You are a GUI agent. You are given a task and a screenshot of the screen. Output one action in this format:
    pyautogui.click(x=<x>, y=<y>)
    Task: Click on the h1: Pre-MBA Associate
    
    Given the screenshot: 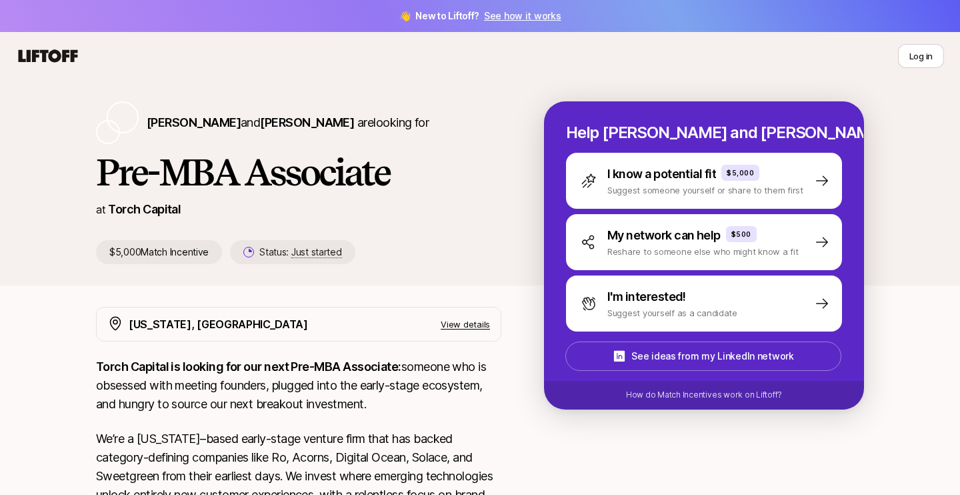 What is the action you would take?
    pyautogui.click(x=299, y=172)
    